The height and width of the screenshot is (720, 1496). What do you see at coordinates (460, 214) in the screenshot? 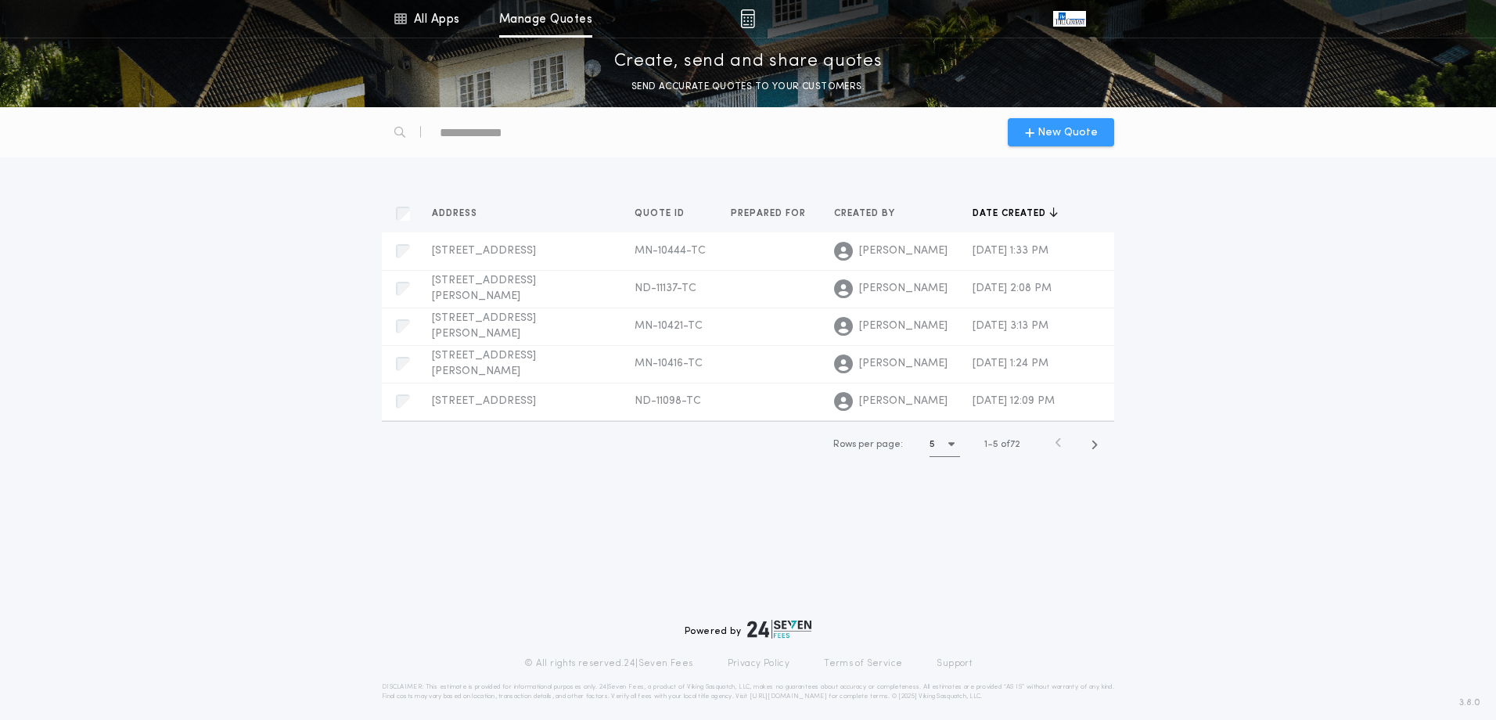
I see `button: Address` at bounding box center [460, 214].